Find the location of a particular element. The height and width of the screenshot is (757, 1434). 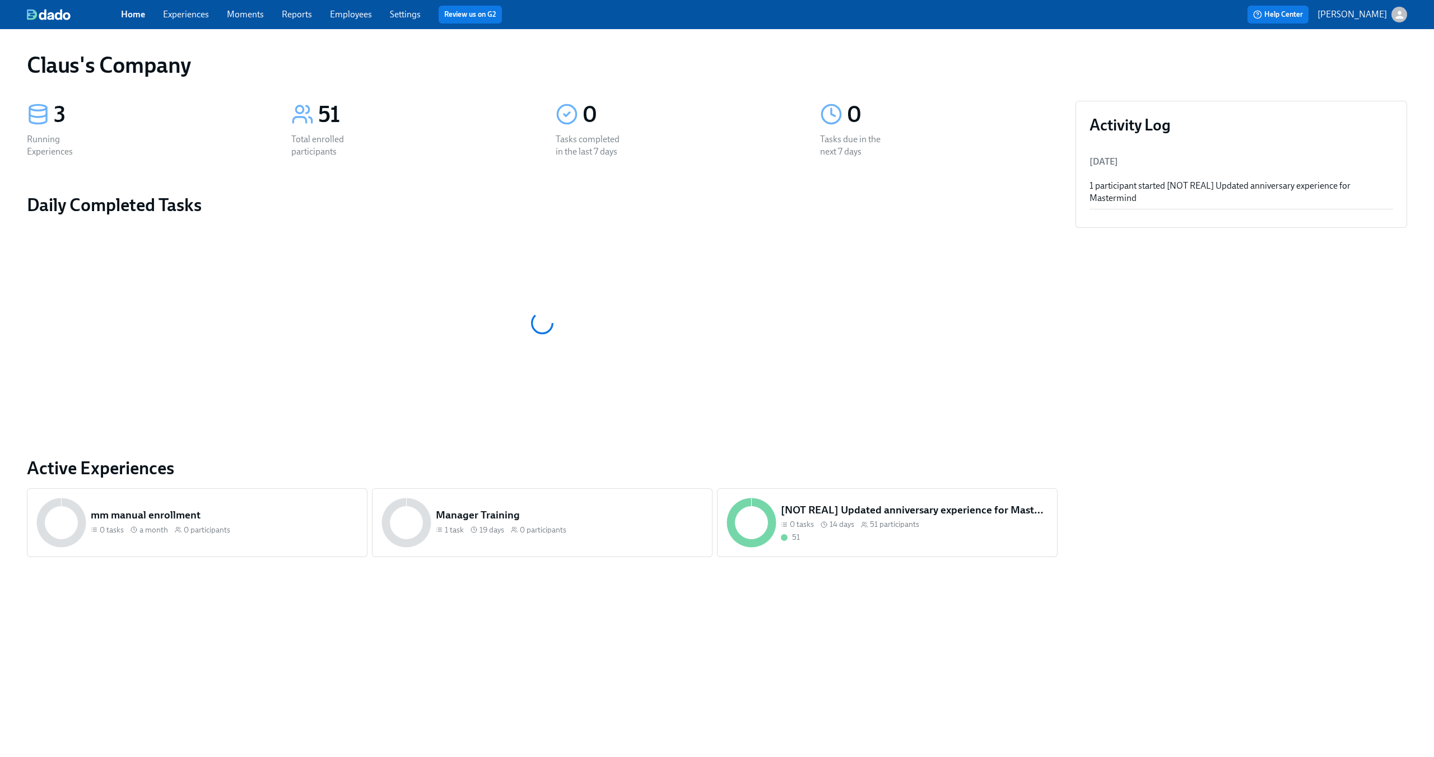

h2: Daily Completed Tasks is located at coordinates (542, 205).